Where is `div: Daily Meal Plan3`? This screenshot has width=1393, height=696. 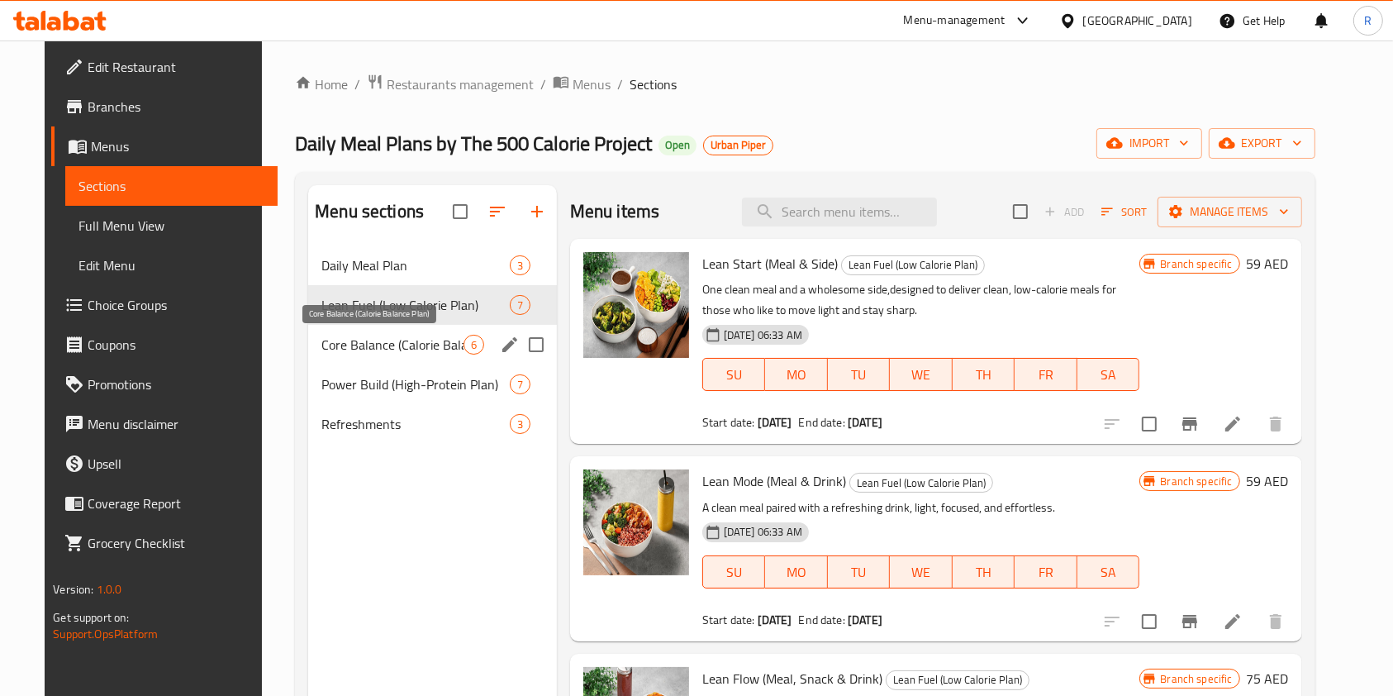 div: Daily Meal Plan3 is located at coordinates (432, 265).